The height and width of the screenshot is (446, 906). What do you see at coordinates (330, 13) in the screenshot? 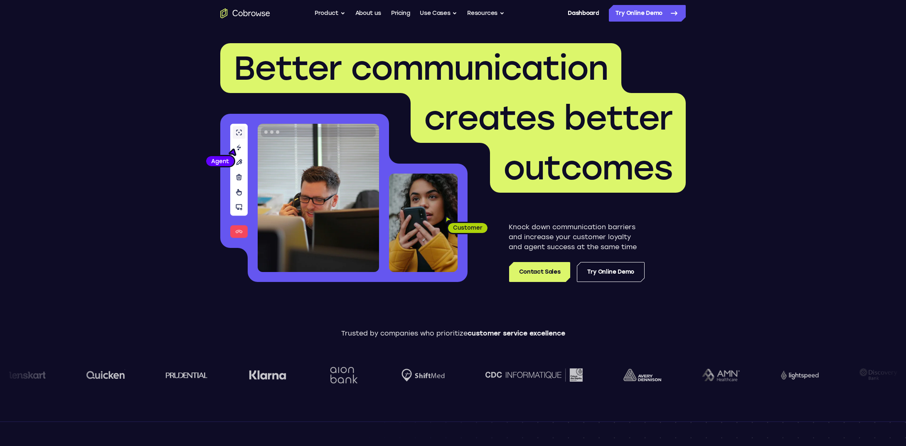
I see `button: Product` at bounding box center [330, 13].